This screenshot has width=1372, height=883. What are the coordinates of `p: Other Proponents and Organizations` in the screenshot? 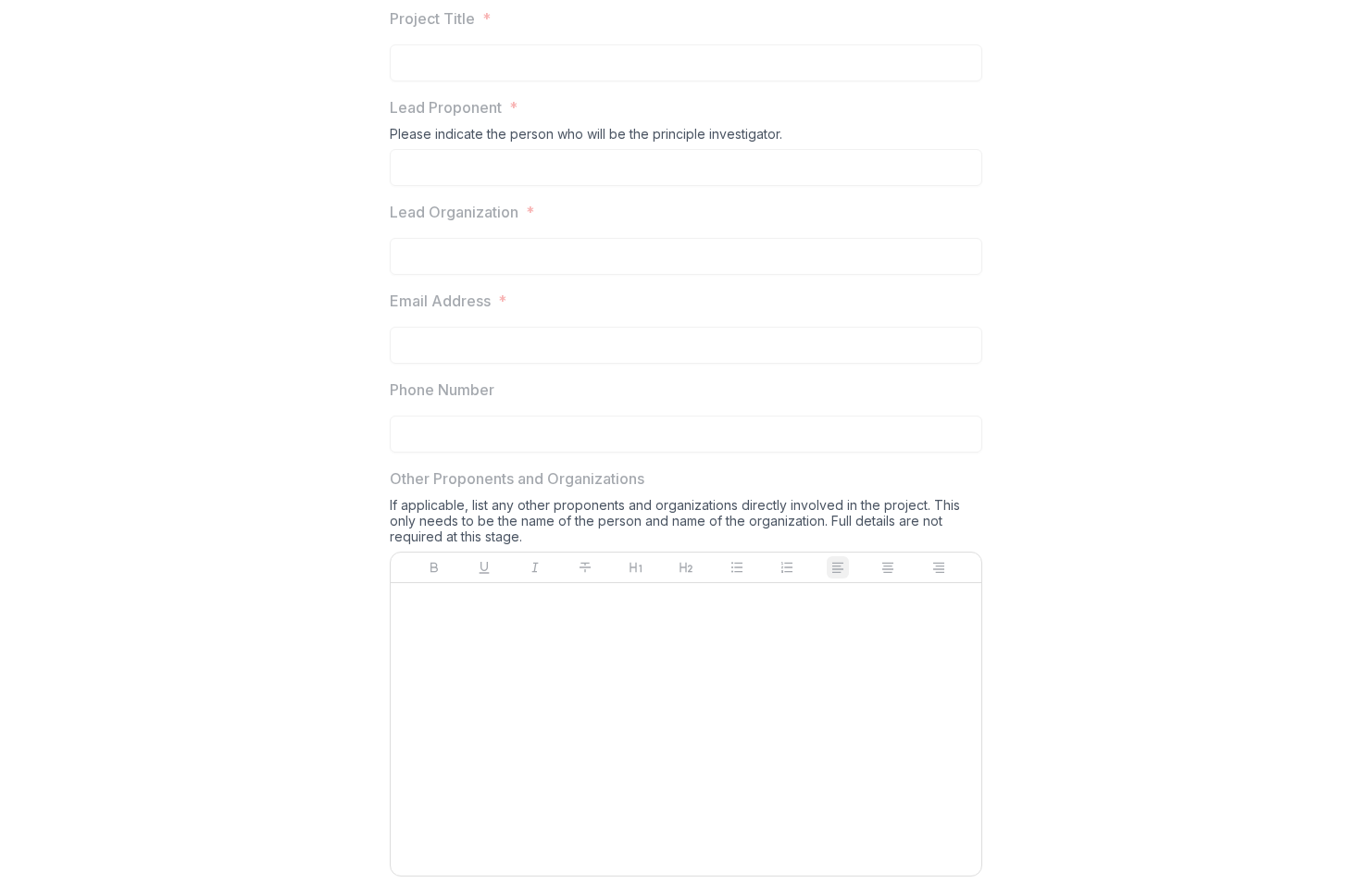 It's located at (516, 478).